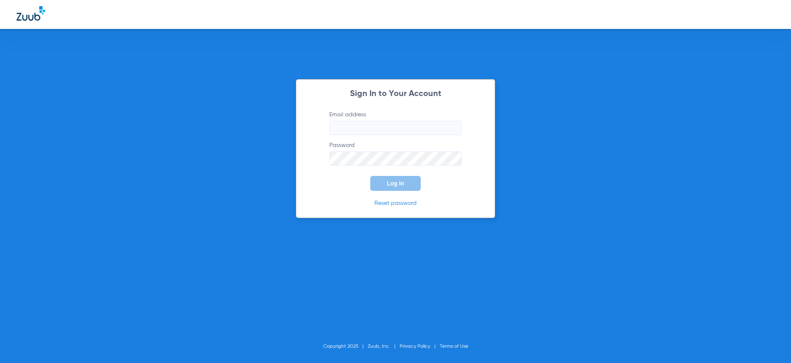 This screenshot has height=363, width=791. Describe the element at coordinates (395, 183) in the screenshot. I see `button: Log In` at that location.